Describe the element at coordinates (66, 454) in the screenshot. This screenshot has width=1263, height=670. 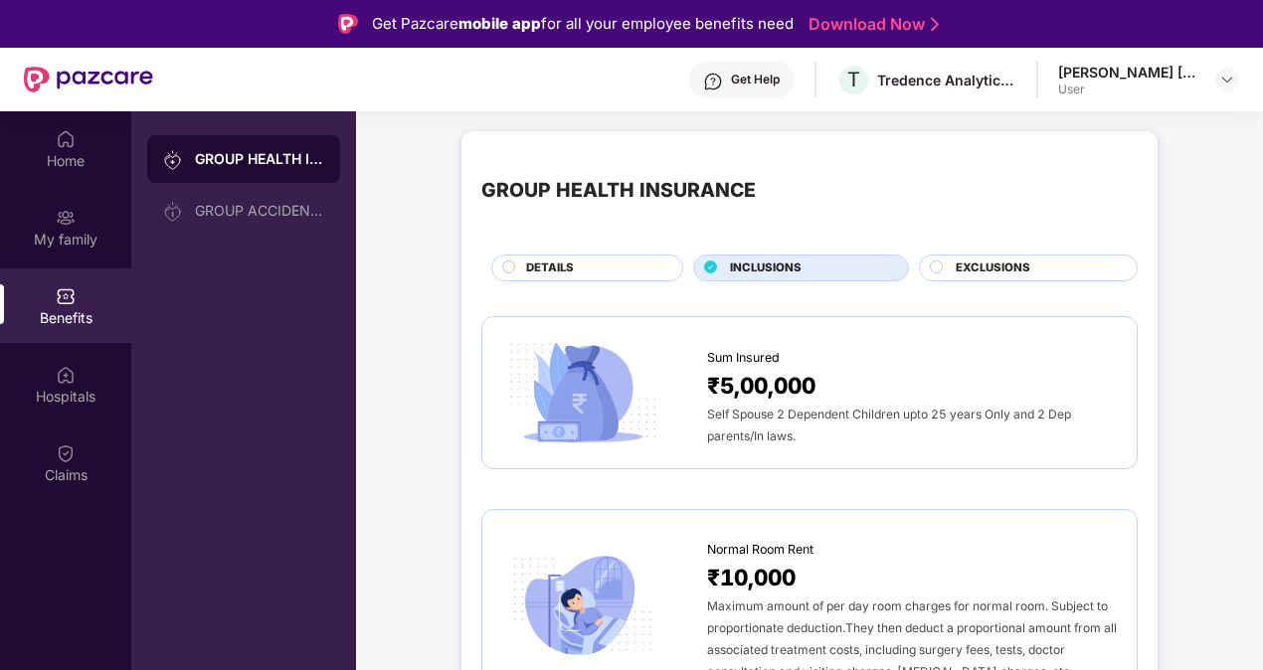
I see `img: svg+xml;base64,PHN2ZyBpZD0iQ2xhaW0iIHhtbG5zPSJodHRwOi8vd3d3LnczLm9yZy8yMDAwL3N2ZyIgd2lkdGg9IjIwIi...` at that location.